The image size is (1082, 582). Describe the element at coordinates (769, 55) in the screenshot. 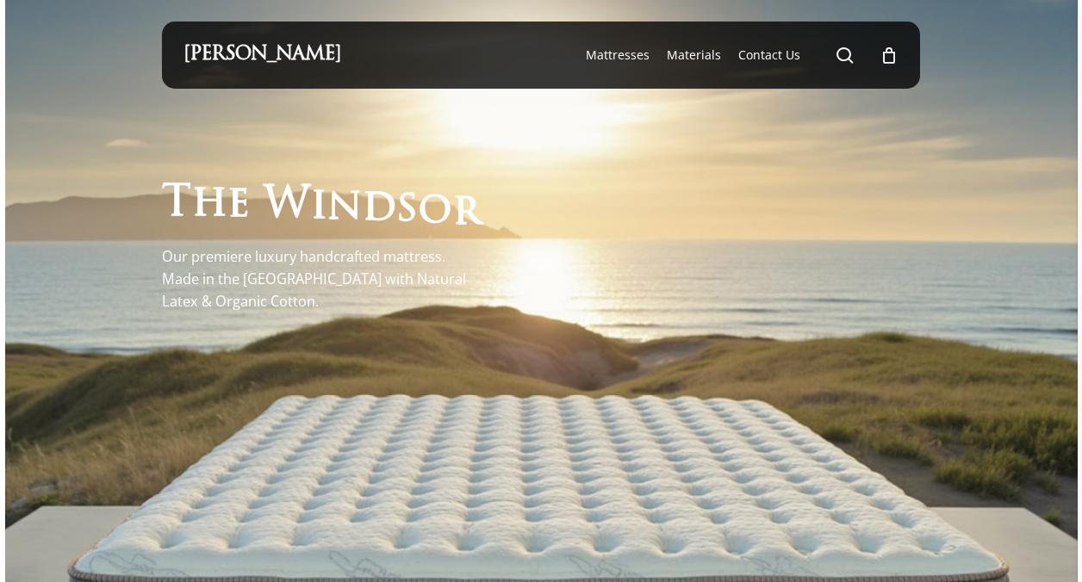

I see `a: Contact Us` at that location.